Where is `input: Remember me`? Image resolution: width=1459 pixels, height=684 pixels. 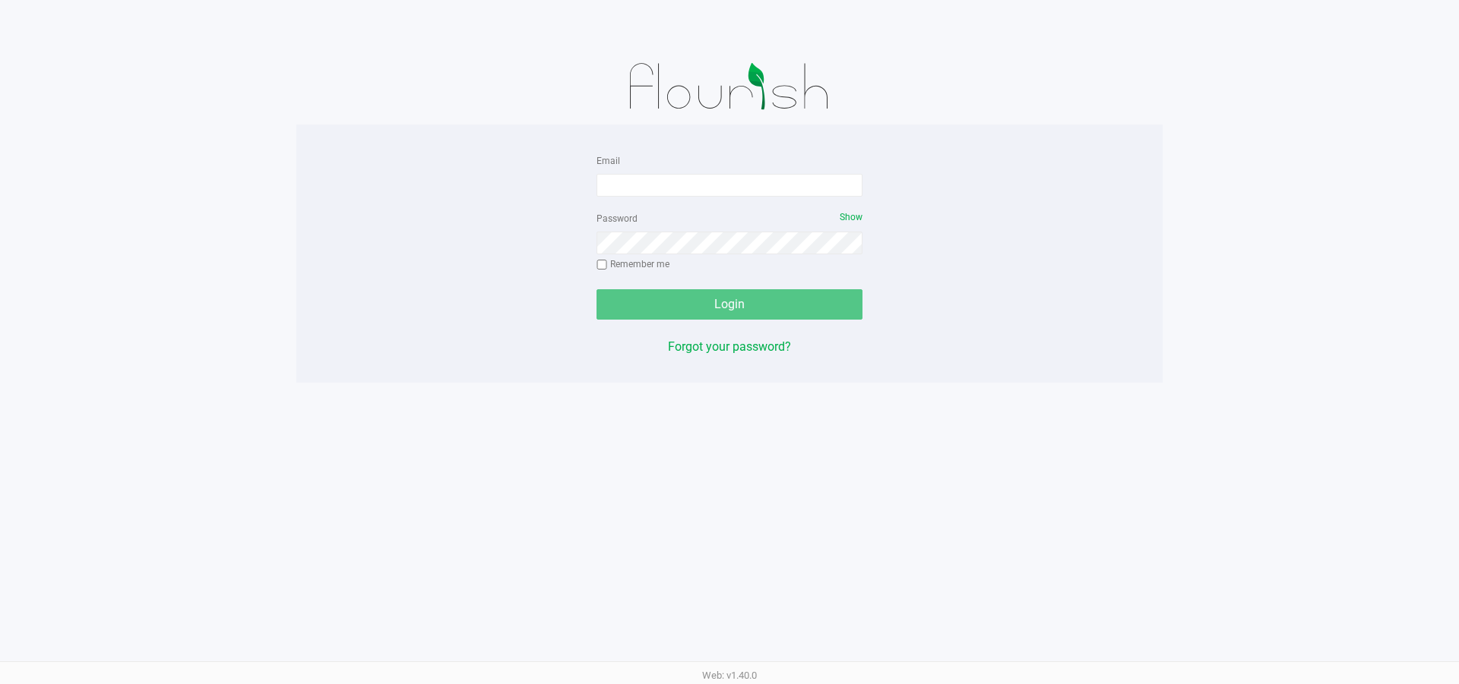 input: Remember me is located at coordinates (602, 265).